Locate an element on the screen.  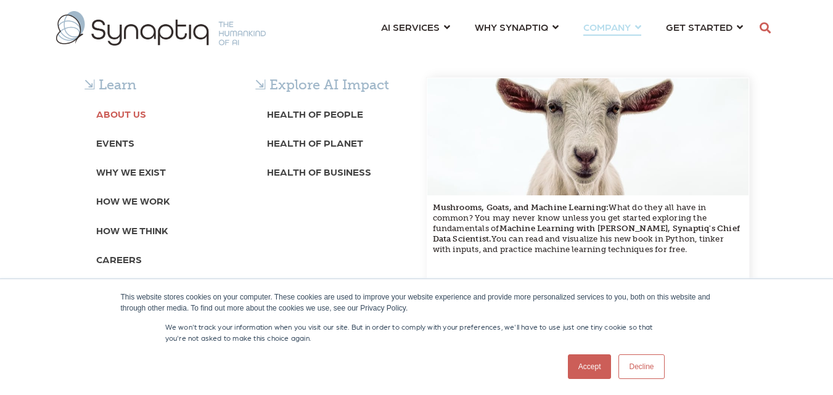
span: WHY SYNAPTIQ is located at coordinates (511, 27).